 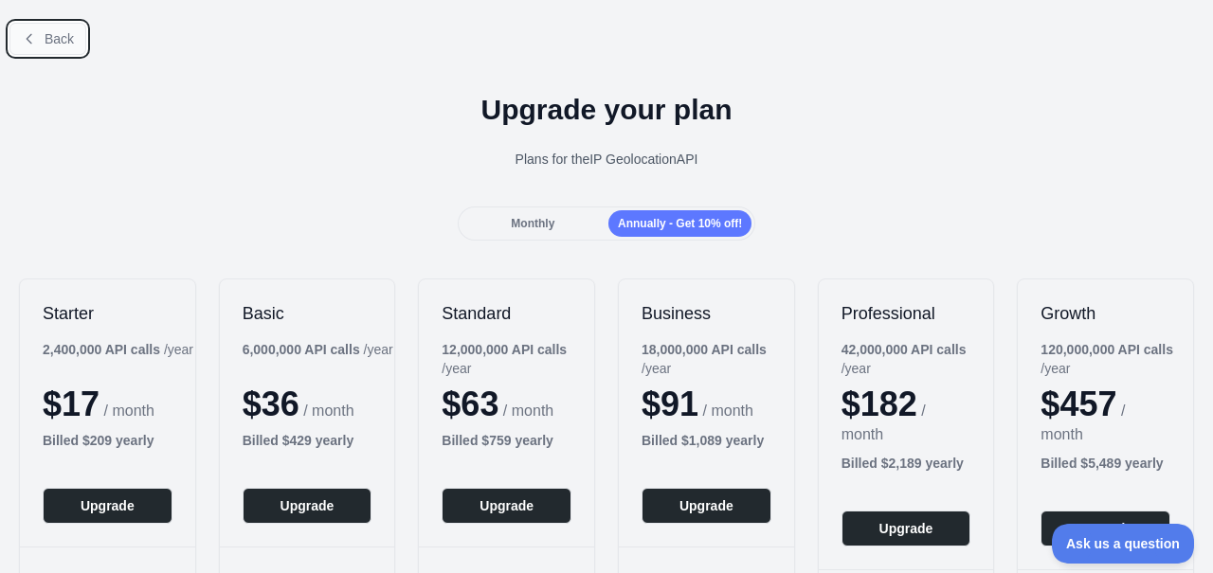 What do you see at coordinates (506, 314) in the screenshot?
I see `h2: Standard` at bounding box center [506, 314].